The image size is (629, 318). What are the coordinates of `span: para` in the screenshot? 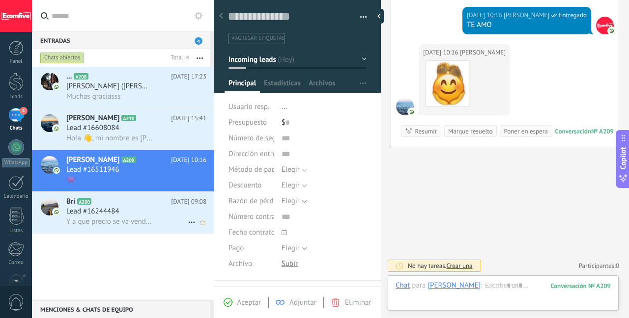 It's located at (419, 286).